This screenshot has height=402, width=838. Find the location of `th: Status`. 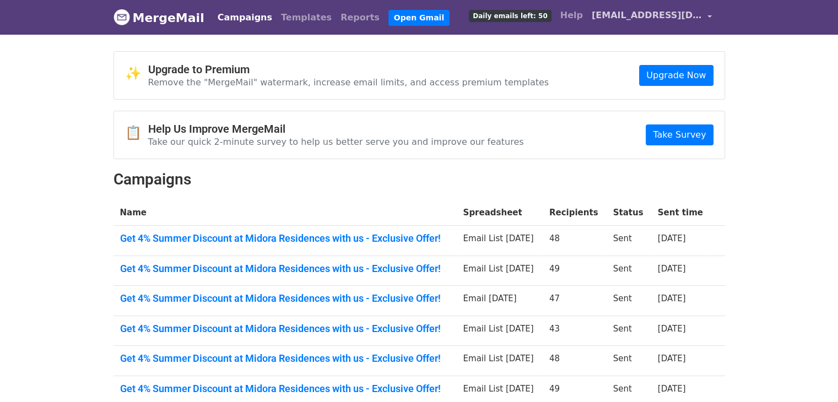

th: Status is located at coordinates (628, 213).